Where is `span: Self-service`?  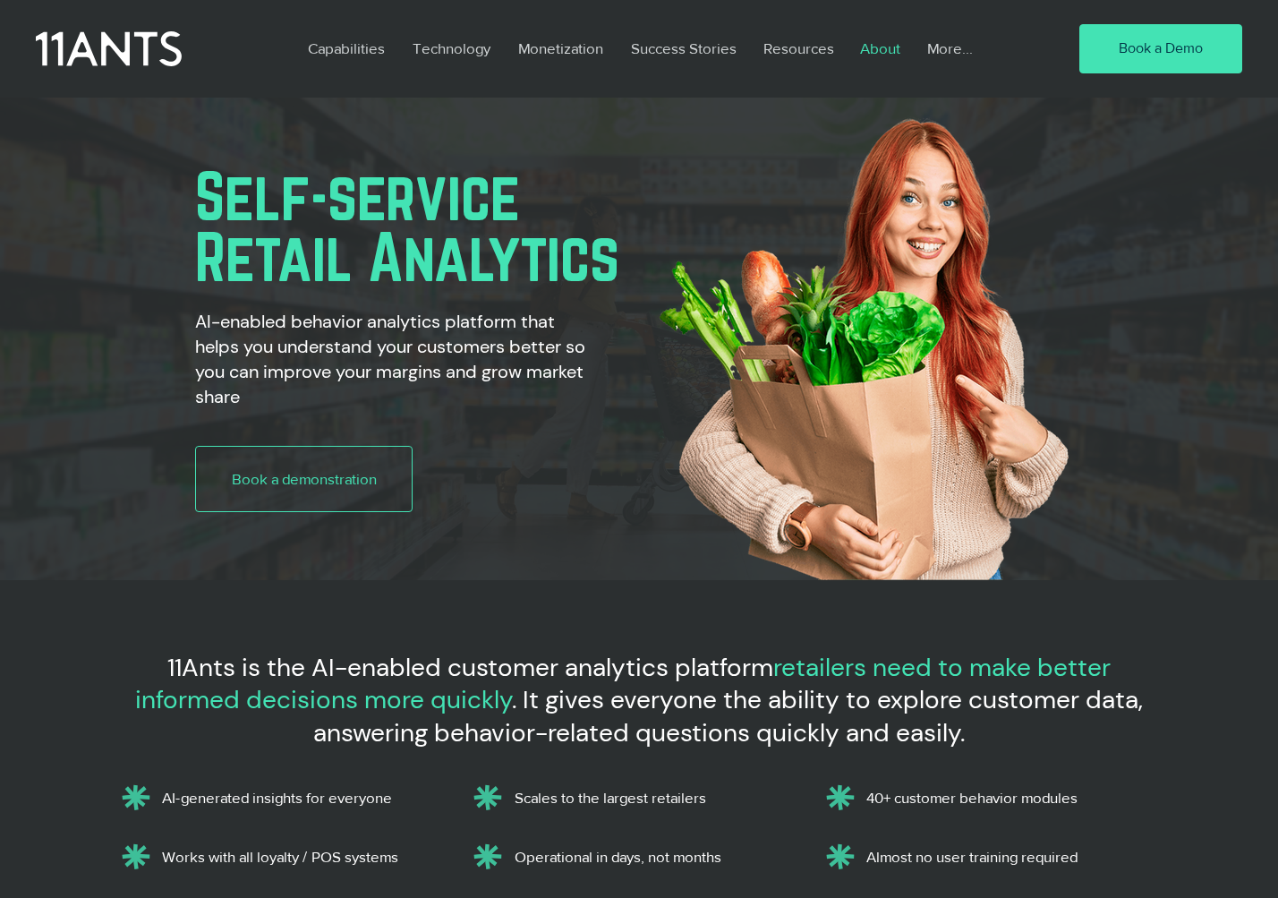
span: Self-service is located at coordinates (357, 196).